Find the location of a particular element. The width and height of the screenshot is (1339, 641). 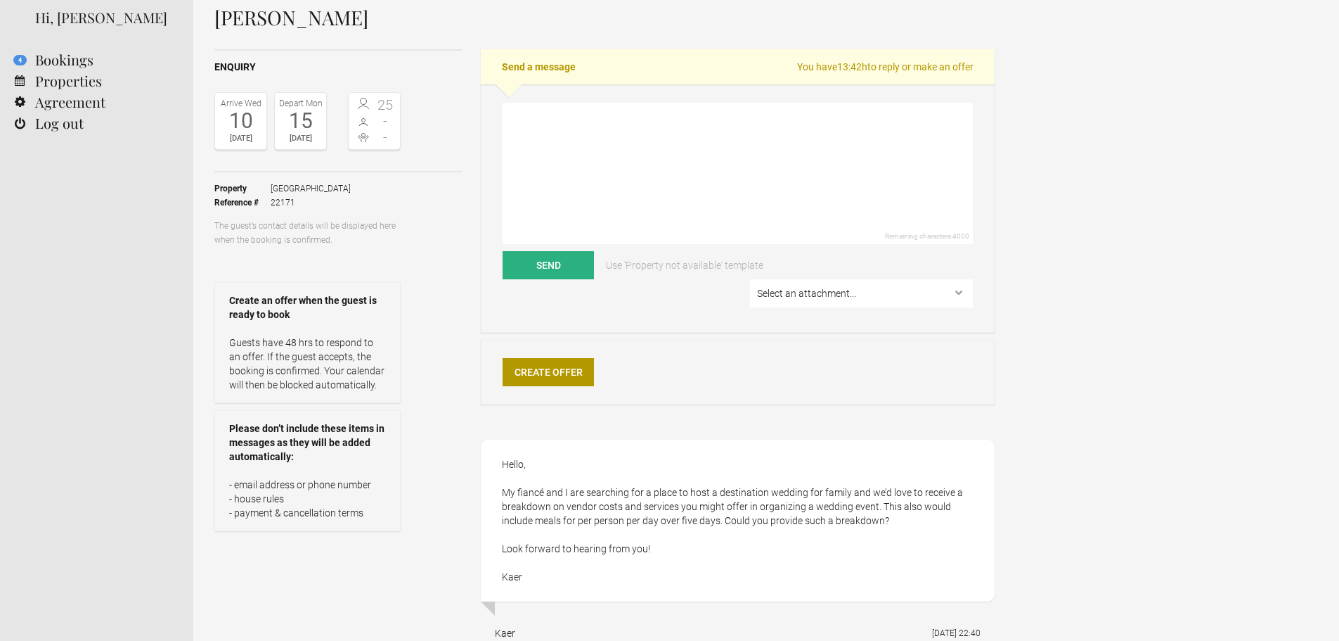

div: Depart Mon is located at coordinates (300, 103).